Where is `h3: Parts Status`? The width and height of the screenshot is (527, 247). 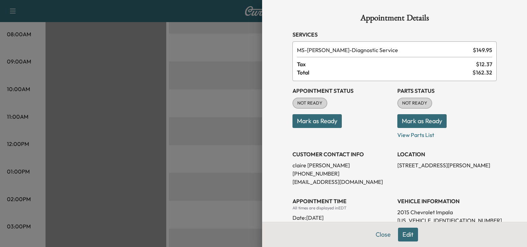 h3: Parts Status is located at coordinates (447, 91).